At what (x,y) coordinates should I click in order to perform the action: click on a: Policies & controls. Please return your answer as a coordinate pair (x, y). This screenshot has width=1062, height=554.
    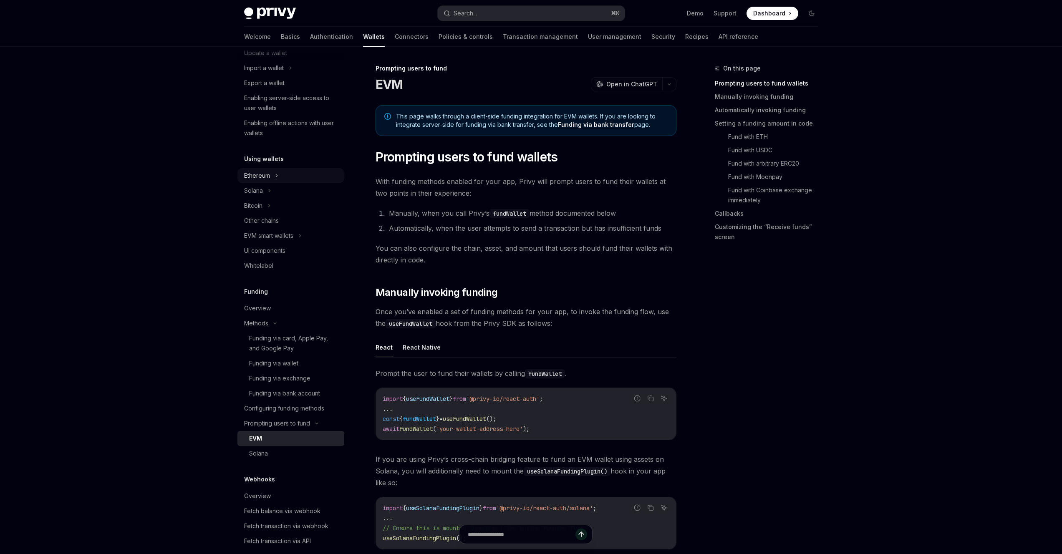
    Looking at the image, I should click on (466, 37).